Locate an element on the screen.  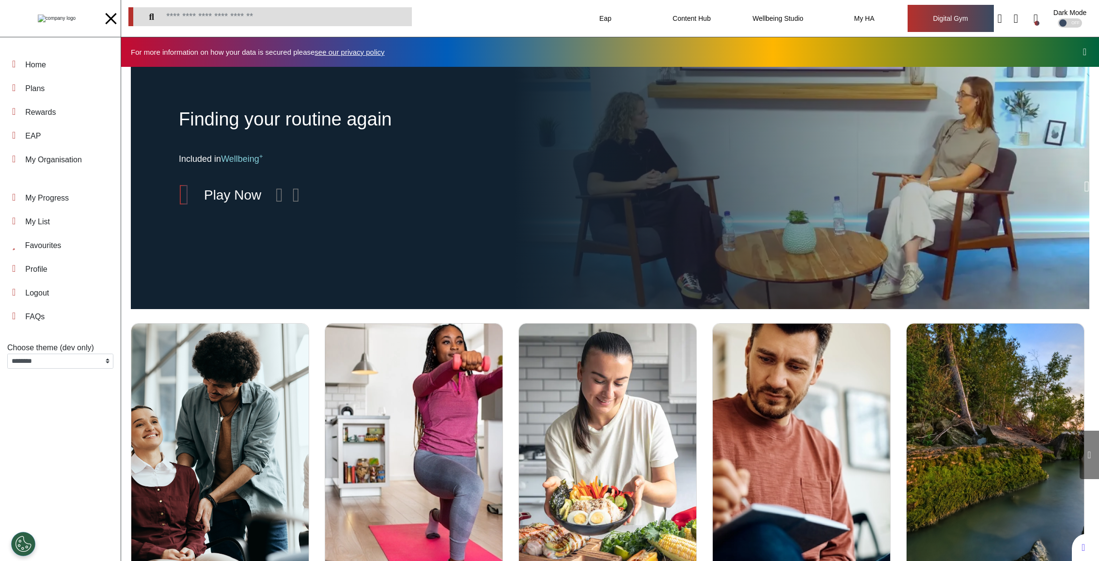
div: My Progress is located at coordinates (47, 198).